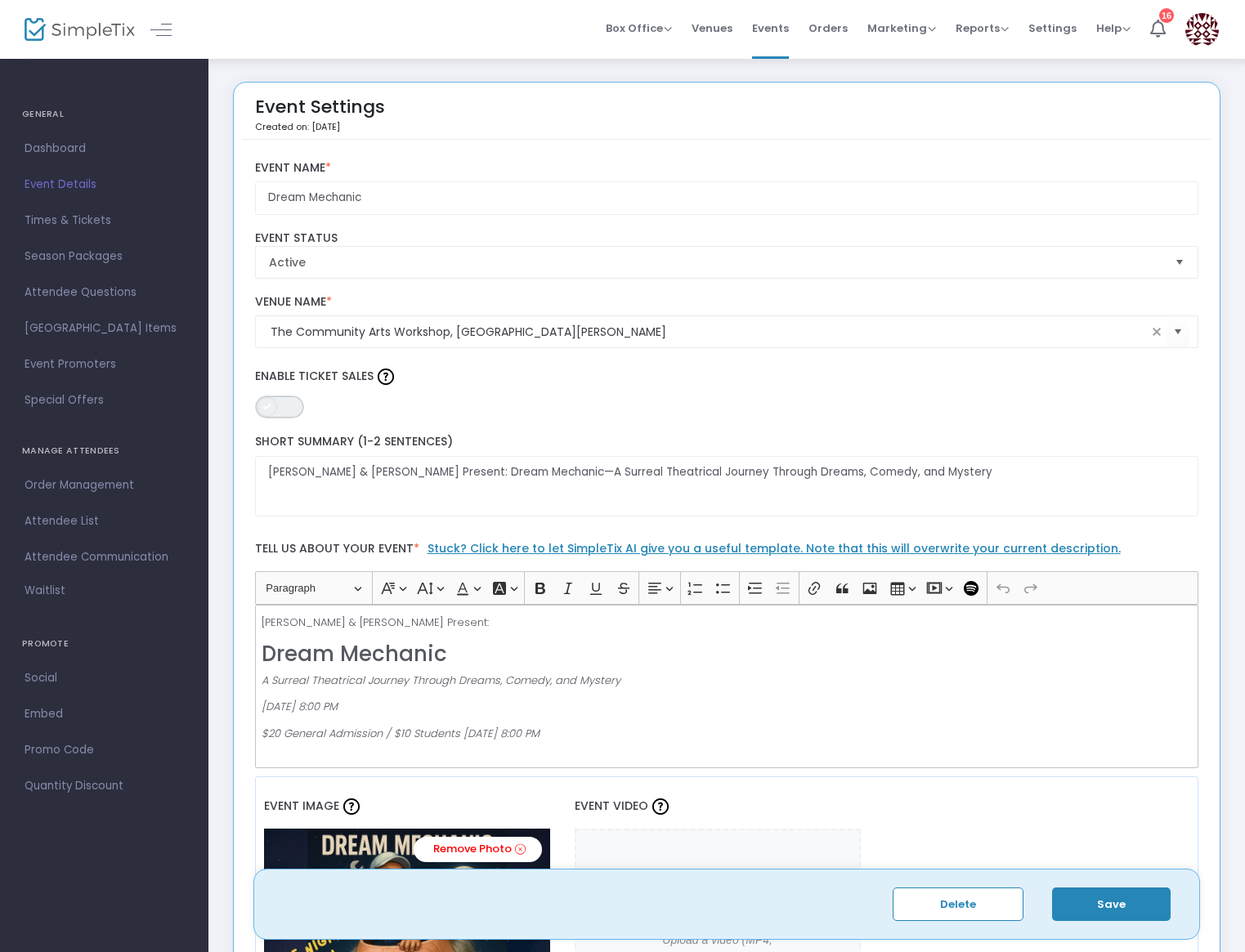 This screenshot has width=1245, height=952. What do you see at coordinates (727, 588) in the screenshot?
I see `div: Editor toolbar` at bounding box center [727, 588].